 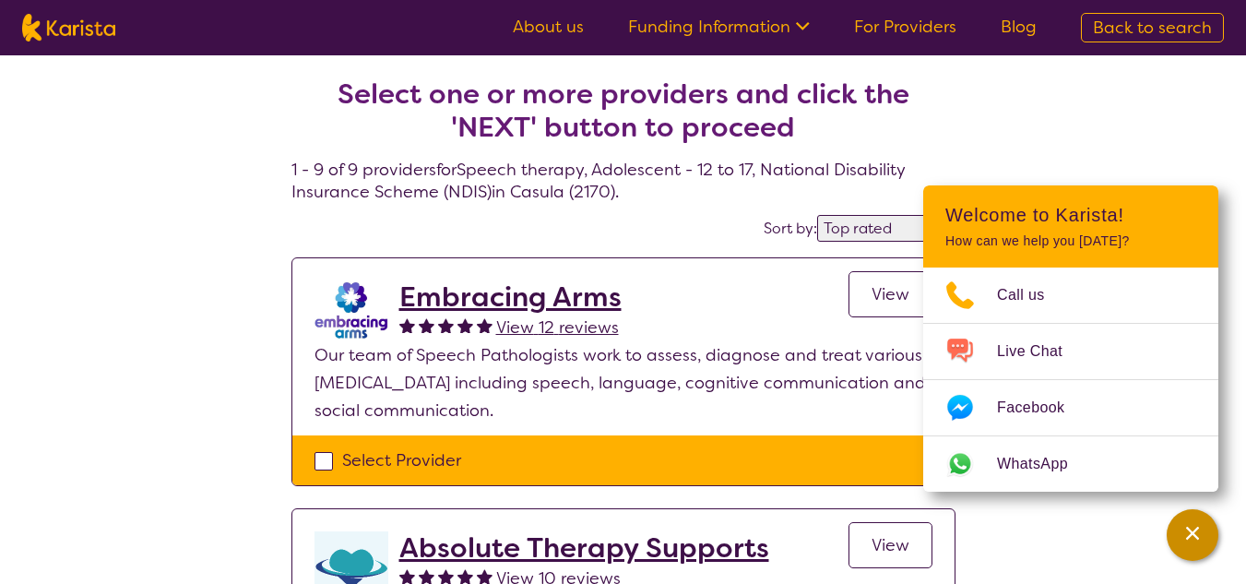 I want to click on label: Sort by:, so click(x=790, y=228).